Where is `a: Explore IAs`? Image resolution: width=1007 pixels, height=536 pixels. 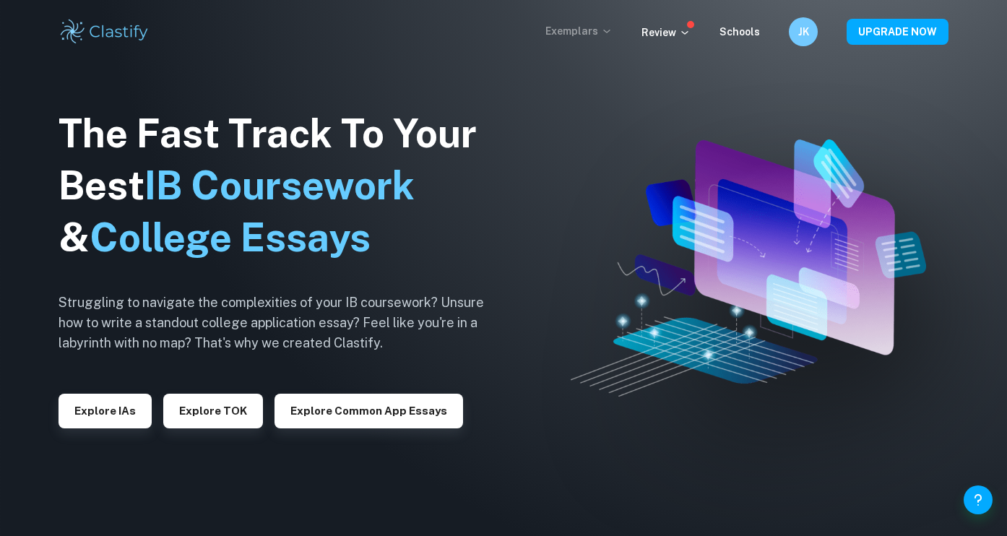
a: Explore IAs is located at coordinates (105, 410).